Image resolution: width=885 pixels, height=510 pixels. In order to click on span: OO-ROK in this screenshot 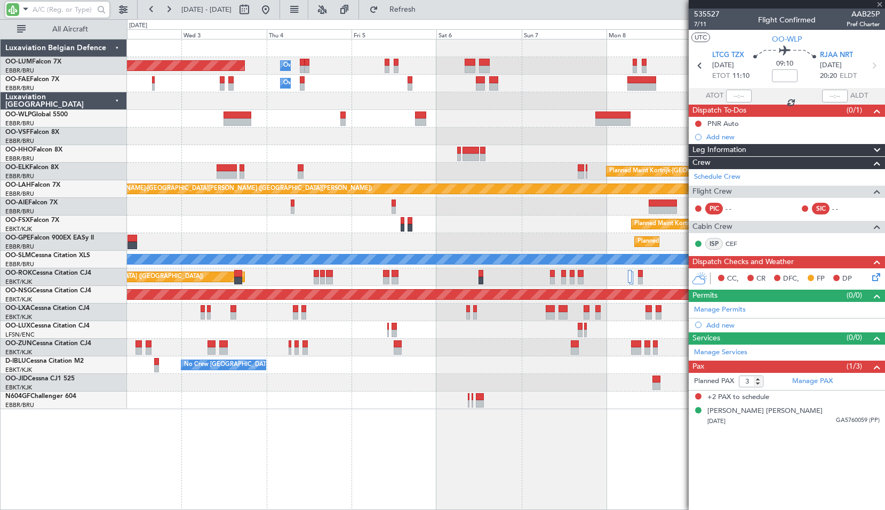, I will do `click(19, 273)`.